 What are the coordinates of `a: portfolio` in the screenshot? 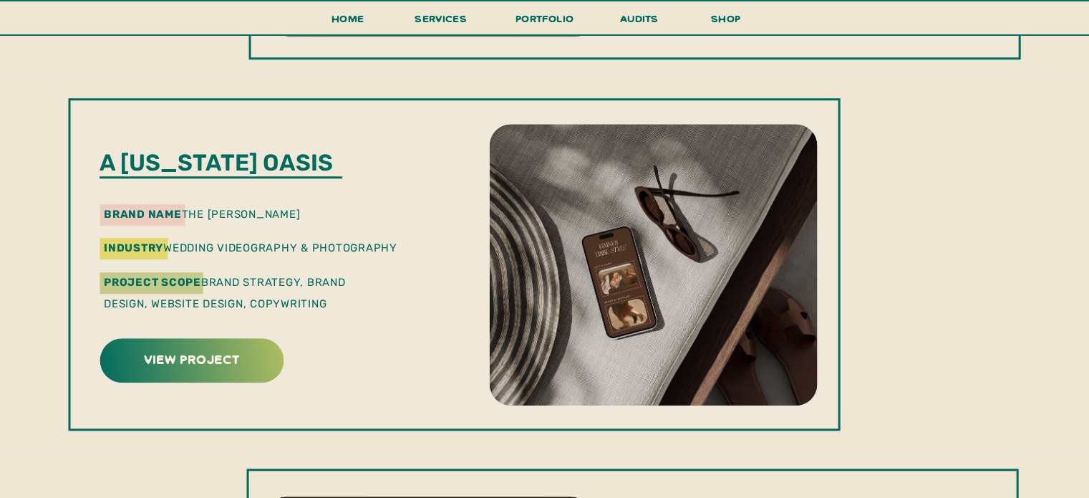 It's located at (545, 22).